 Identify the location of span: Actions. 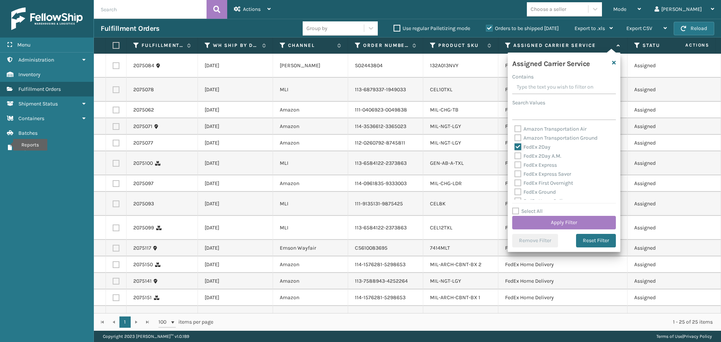
(687, 45).